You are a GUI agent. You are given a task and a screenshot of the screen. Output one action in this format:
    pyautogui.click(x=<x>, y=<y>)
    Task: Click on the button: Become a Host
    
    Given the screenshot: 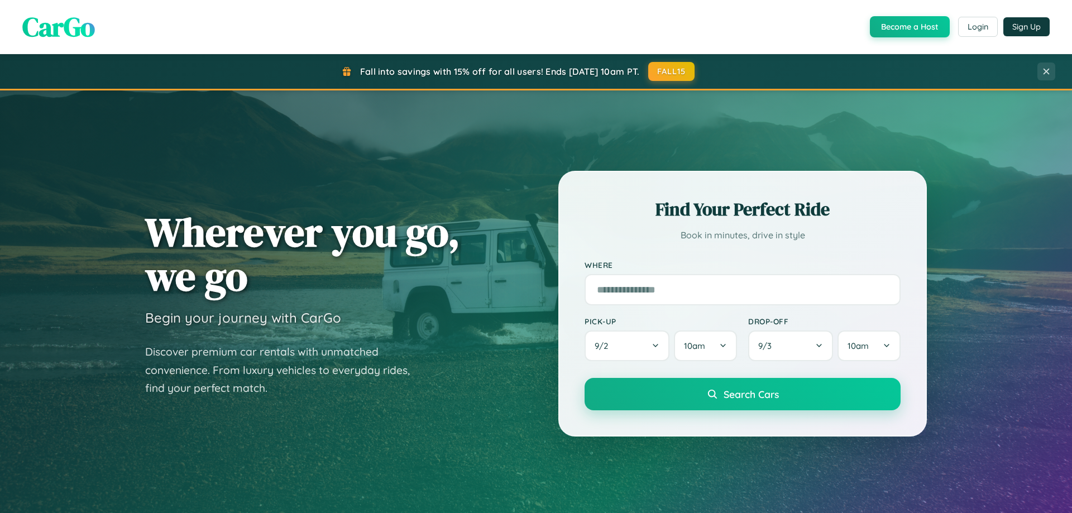 What is the action you would take?
    pyautogui.click(x=909, y=27)
    